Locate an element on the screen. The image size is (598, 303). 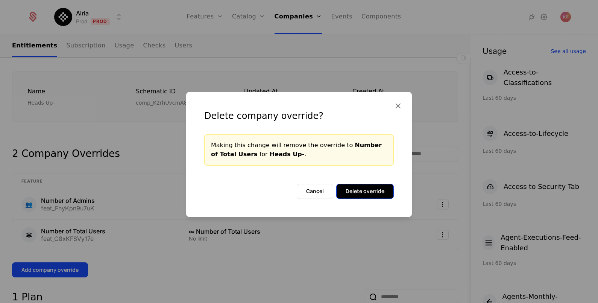
span: Heads Up- is located at coordinates (287, 154).